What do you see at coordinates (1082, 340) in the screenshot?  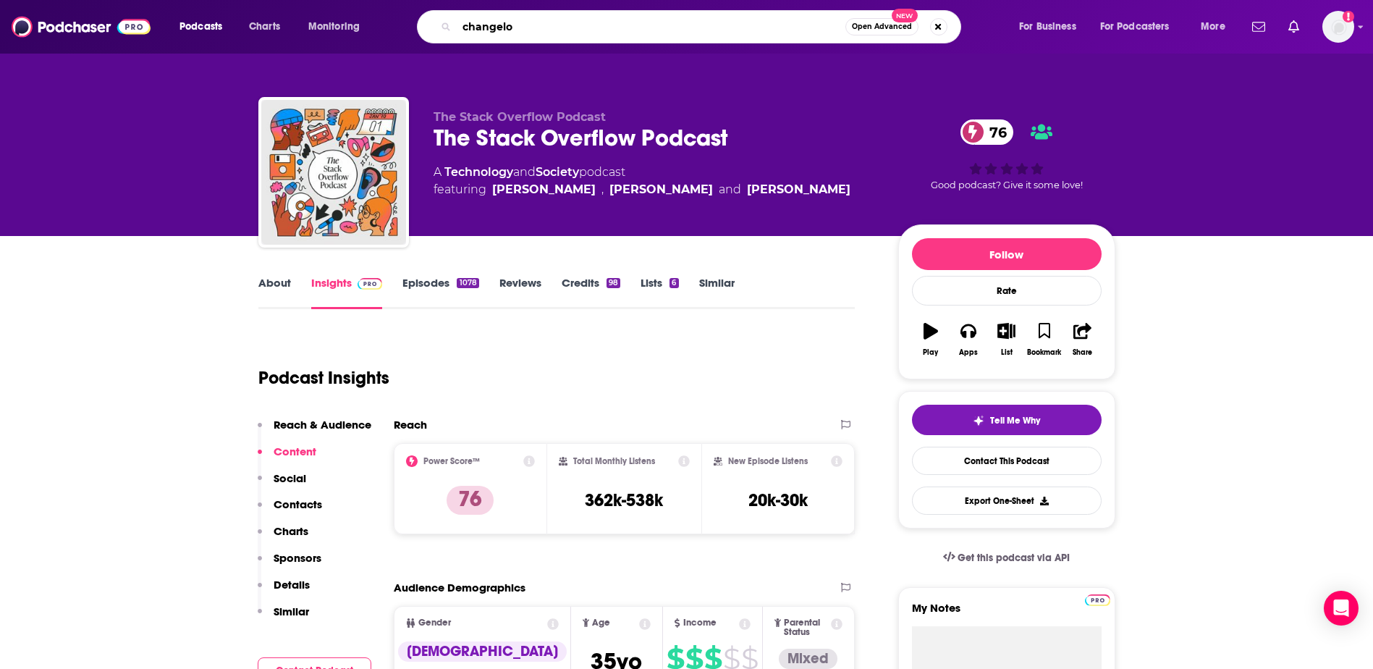 I see `button: Share` at bounding box center [1082, 340].